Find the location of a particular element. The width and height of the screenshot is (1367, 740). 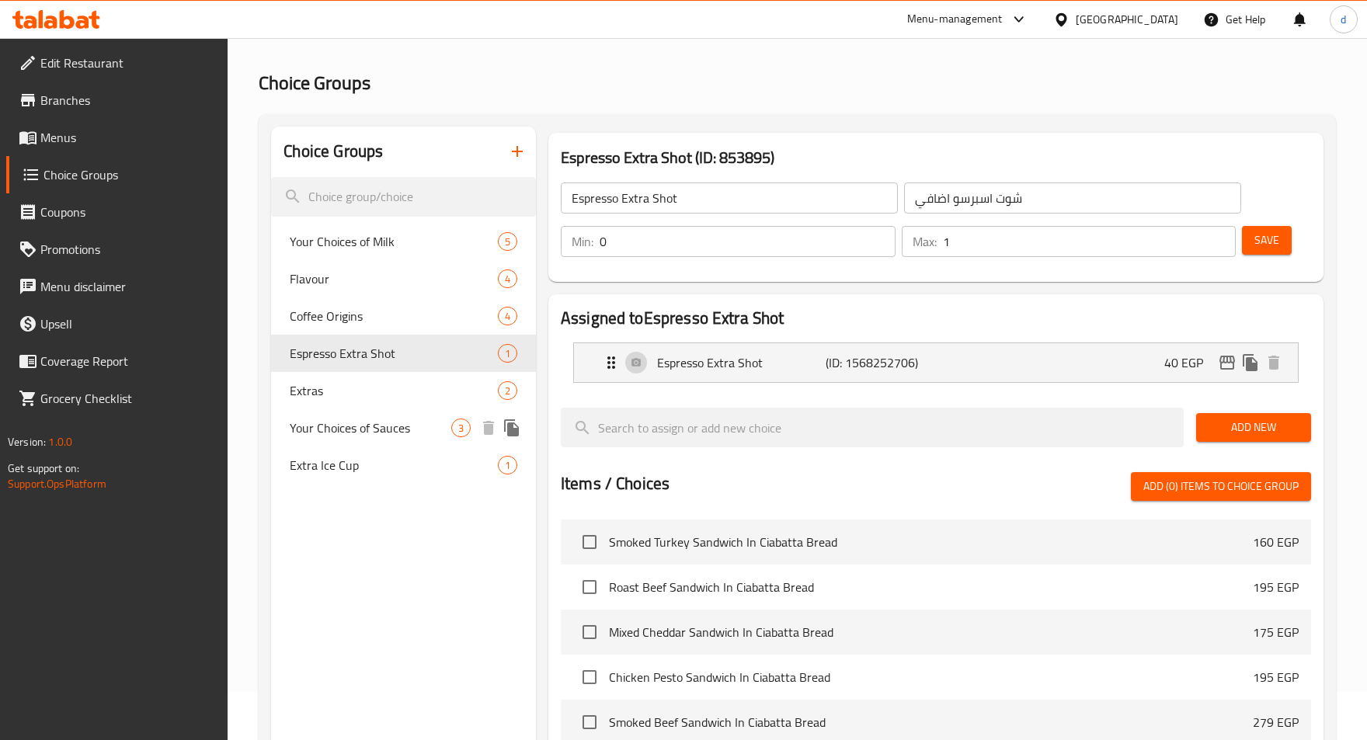

a: Grocery Checklist is located at coordinates (117, 398).